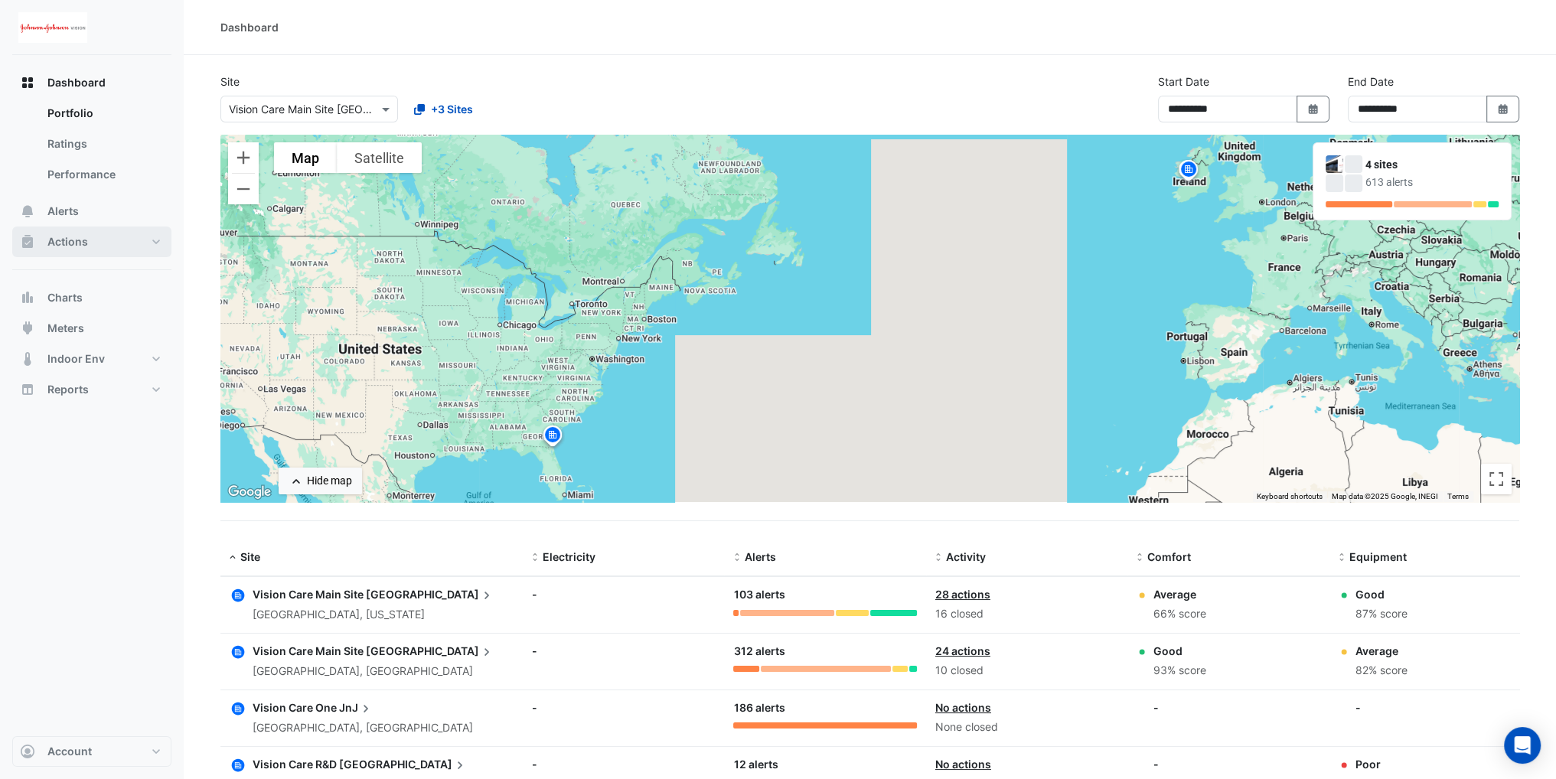  Describe the element at coordinates (379, 158) in the screenshot. I see `button: Show satellite imagery` at that location.